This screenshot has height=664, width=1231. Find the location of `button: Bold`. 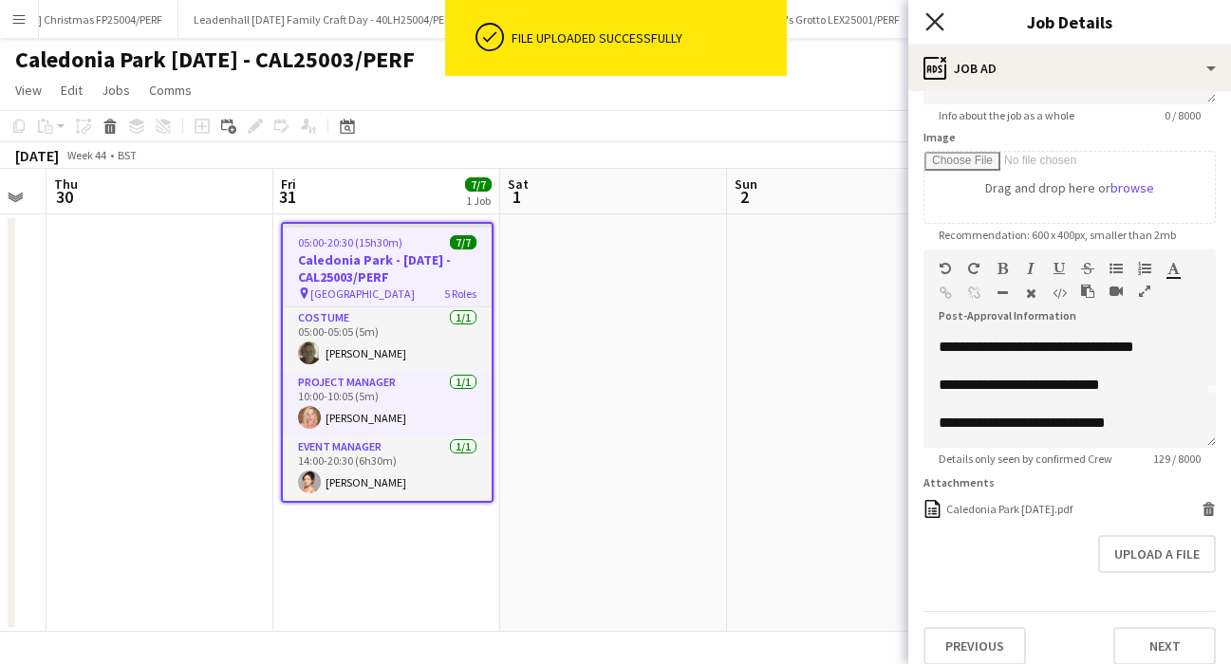

button: Bold is located at coordinates (1002, 269).